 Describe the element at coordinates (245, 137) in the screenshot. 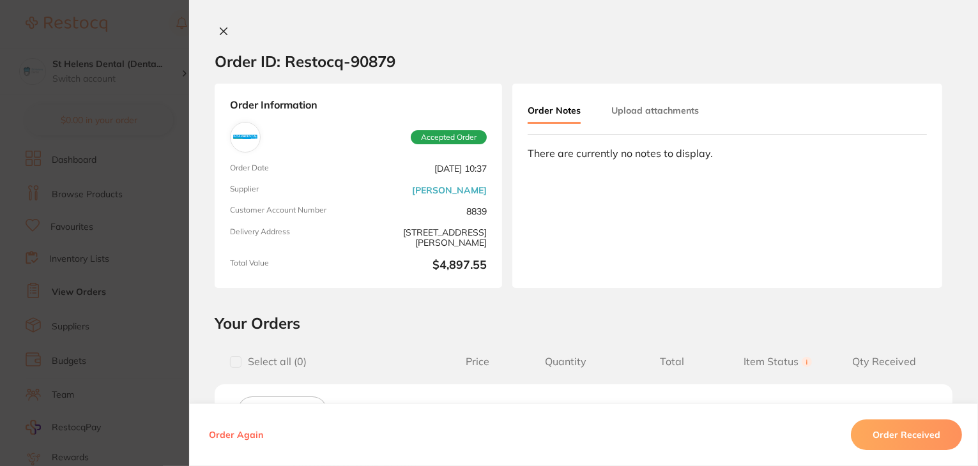

I see `img: Adam Dental` at that location.